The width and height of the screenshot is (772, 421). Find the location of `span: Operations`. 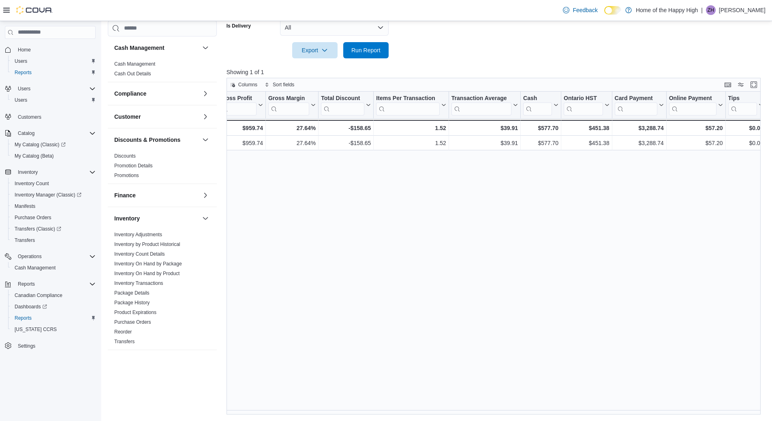

span: Operations is located at coordinates (30, 257).